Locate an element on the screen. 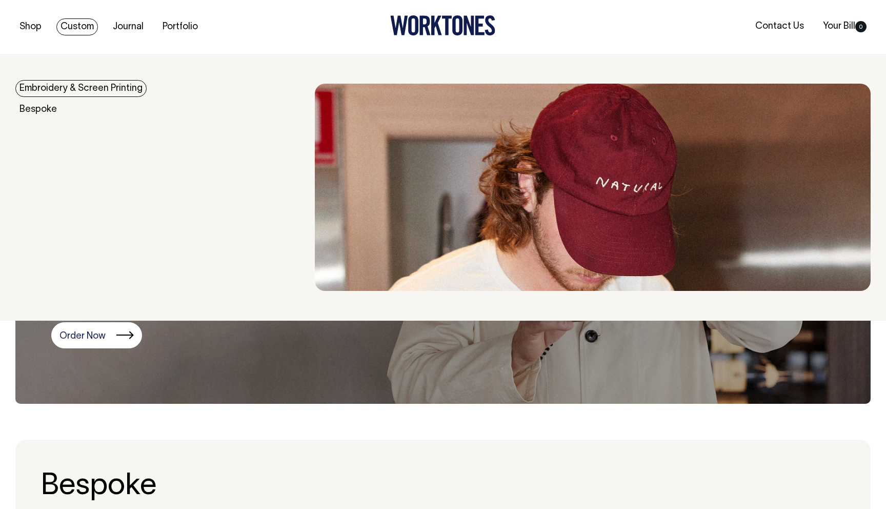  a: embroidery & Screen Printing is located at coordinates (593, 187).